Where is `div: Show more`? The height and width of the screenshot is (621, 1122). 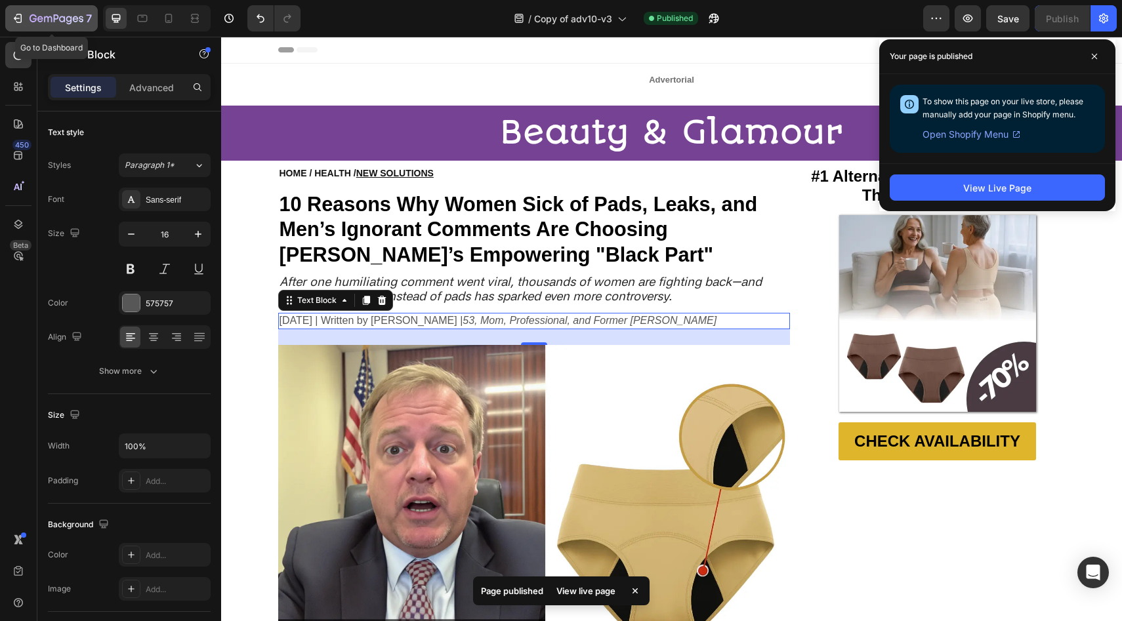
div: Show more is located at coordinates (129, 371).